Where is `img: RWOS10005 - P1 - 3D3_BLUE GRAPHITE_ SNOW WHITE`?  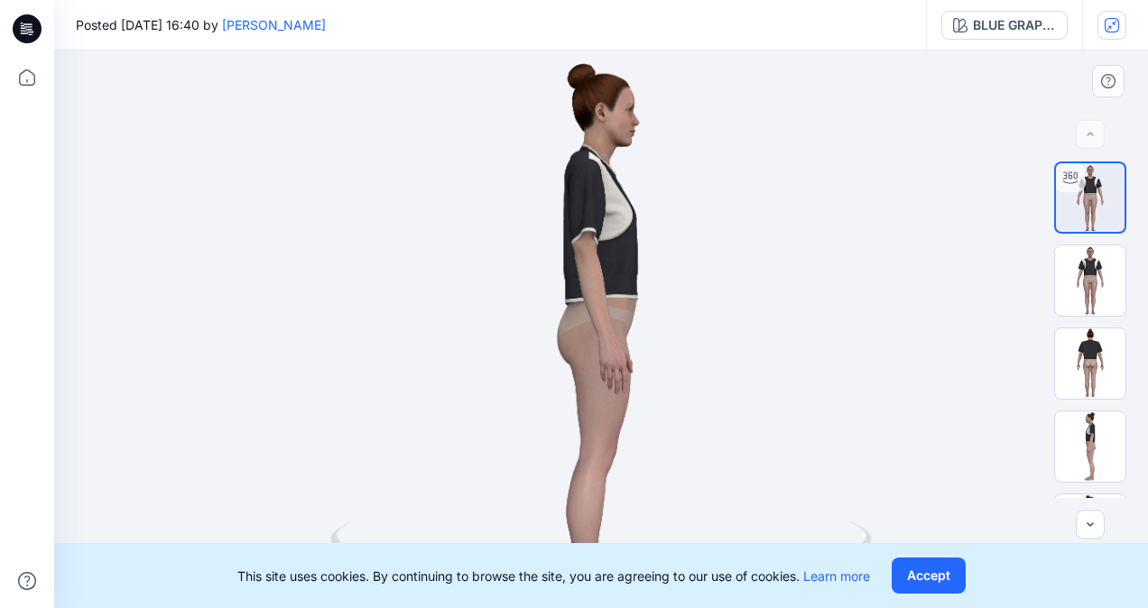
img: RWOS10005 - P1 - 3D3_BLUE GRAPHITE_ SNOW WHITE is located at coordinates (1090, 281).